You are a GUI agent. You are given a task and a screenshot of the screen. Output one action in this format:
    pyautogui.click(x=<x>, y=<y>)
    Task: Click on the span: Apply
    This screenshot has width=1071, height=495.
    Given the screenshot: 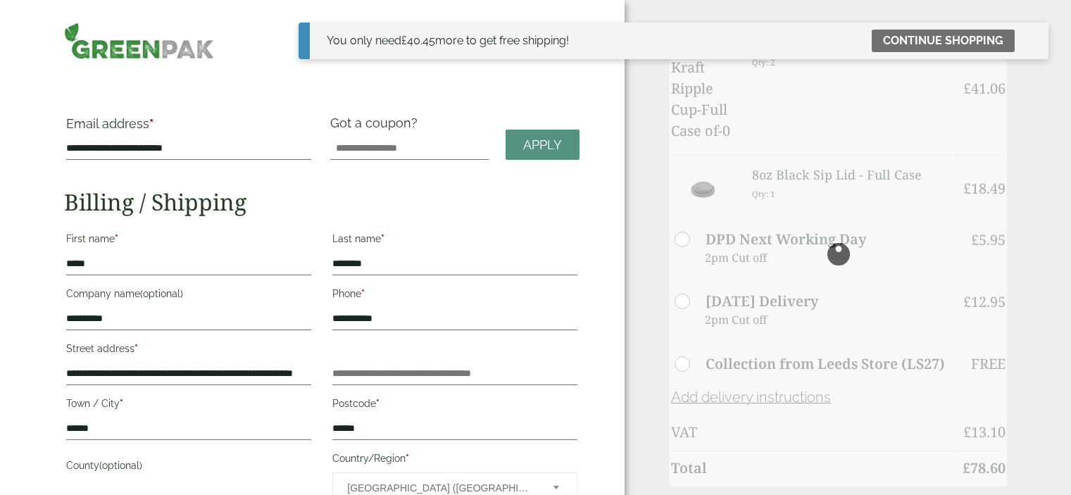 What is the action you would take?
    pyautogui.click(x=542, y=145)
    